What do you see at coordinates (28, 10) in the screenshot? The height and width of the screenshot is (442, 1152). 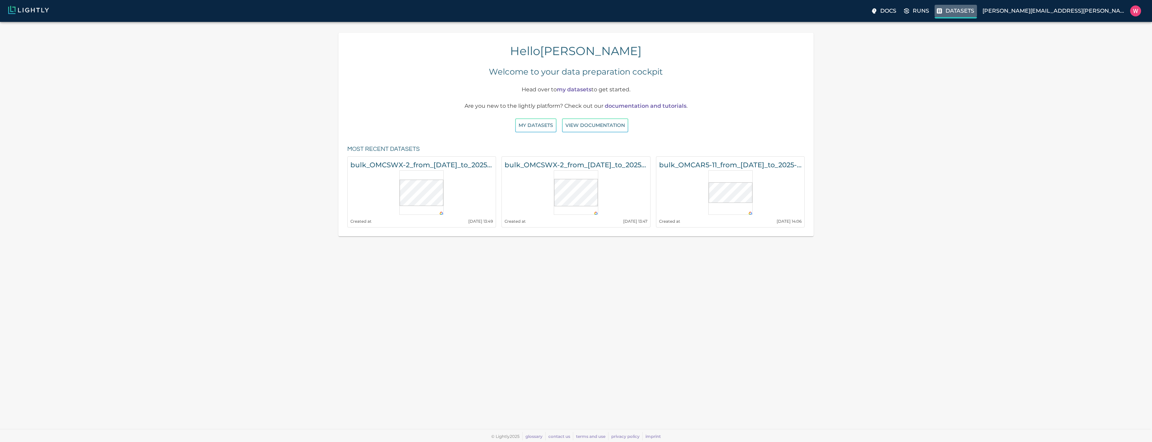 I see `img: Lightly` at bounding box center [28, 10].